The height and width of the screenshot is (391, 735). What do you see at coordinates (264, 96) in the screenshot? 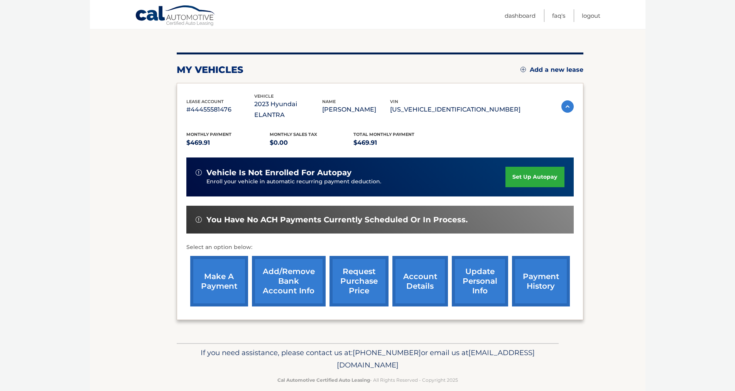
I see `span: vehicle` at bounding box center [264, 96].